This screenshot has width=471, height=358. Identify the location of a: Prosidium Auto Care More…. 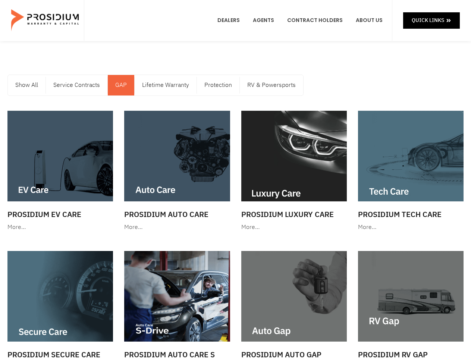
(177, 172).